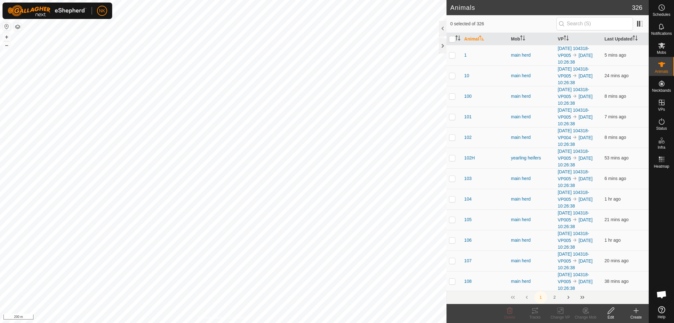  I want to click on span: 108, so click(468, 281).